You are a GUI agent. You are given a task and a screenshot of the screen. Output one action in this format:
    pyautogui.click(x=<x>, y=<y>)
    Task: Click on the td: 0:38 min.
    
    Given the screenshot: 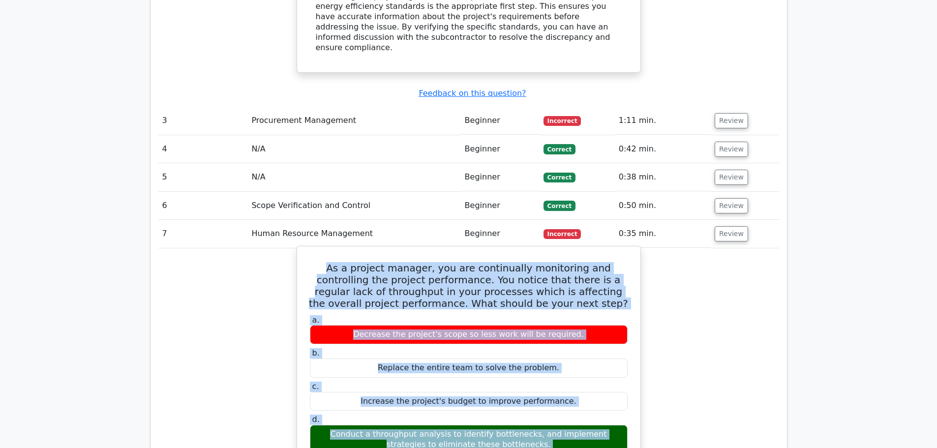 What is the action you would take?
    pyautogui.click(x=663, y=177)
    